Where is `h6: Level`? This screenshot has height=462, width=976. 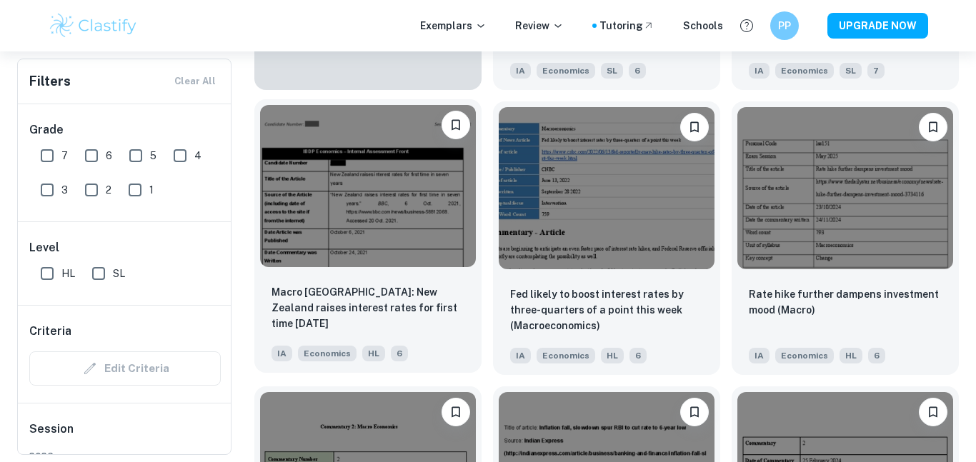
h6: Level is located at coordinates (125, 248).